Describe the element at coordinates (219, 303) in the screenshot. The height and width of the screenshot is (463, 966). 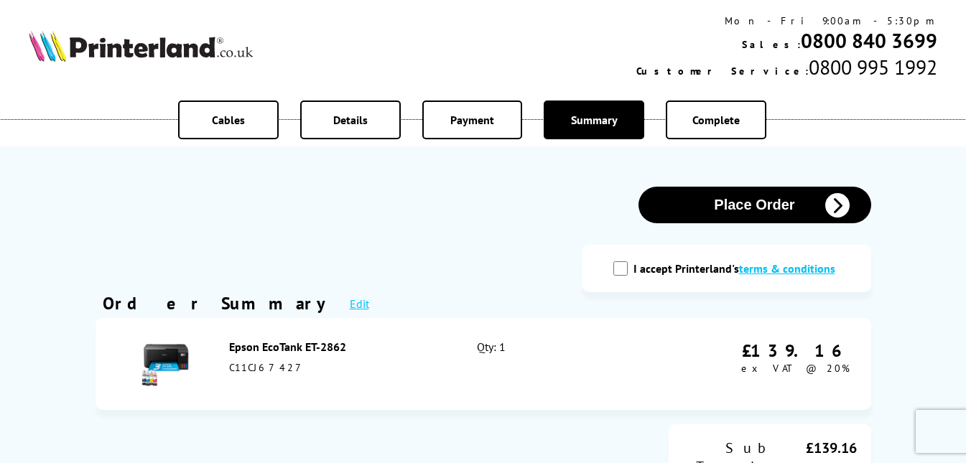
I see `div: Order Summary` at that location.